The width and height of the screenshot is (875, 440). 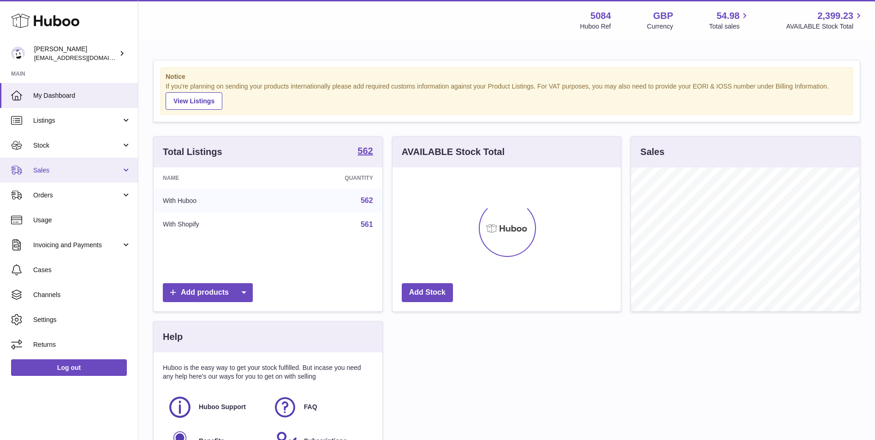 I want to click on a: Add Stock, so click(x=427, y=292).